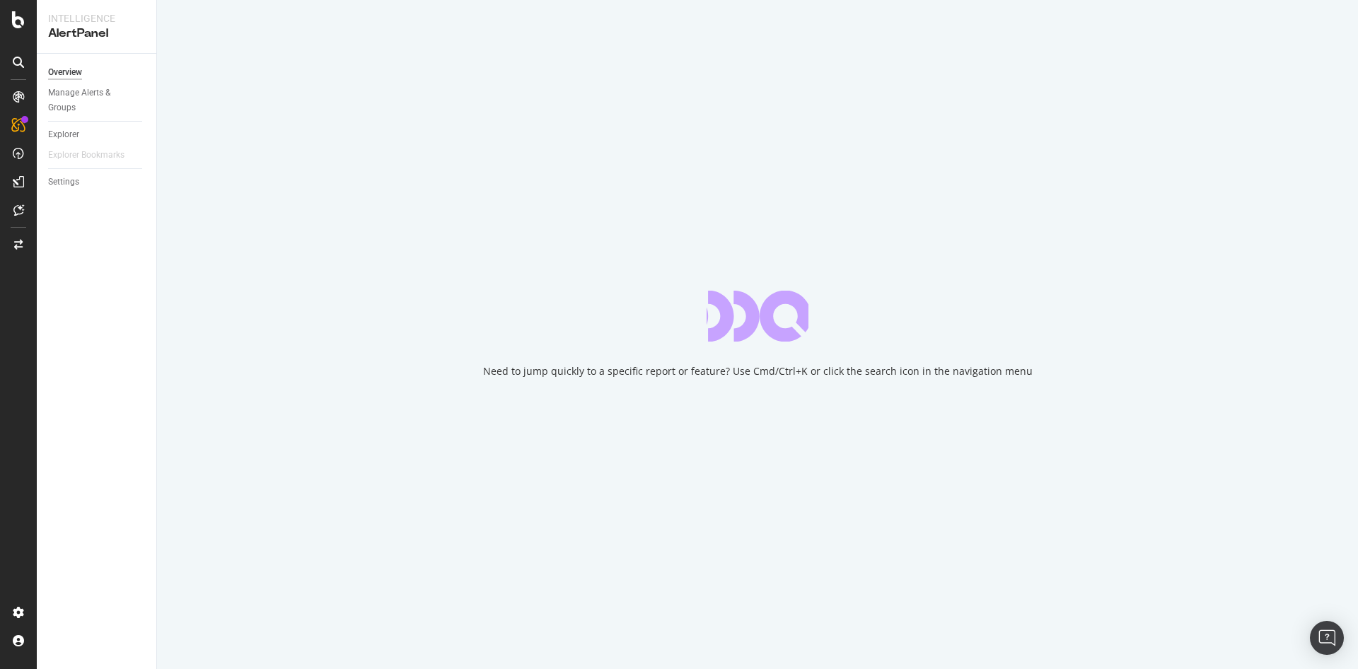  Describe the element at coordinates (97, 100) in the screenshot. I see `a: Manage Alerts & Groups` at that location.